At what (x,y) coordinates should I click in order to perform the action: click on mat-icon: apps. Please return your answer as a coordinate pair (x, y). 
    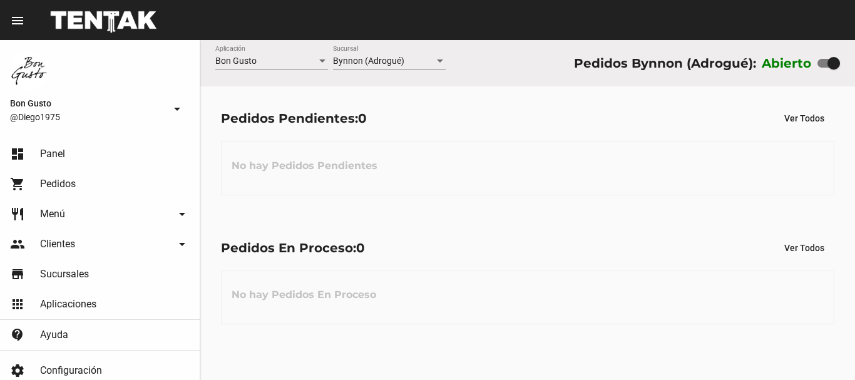
    Looking at the image, I should click on (18, 304).